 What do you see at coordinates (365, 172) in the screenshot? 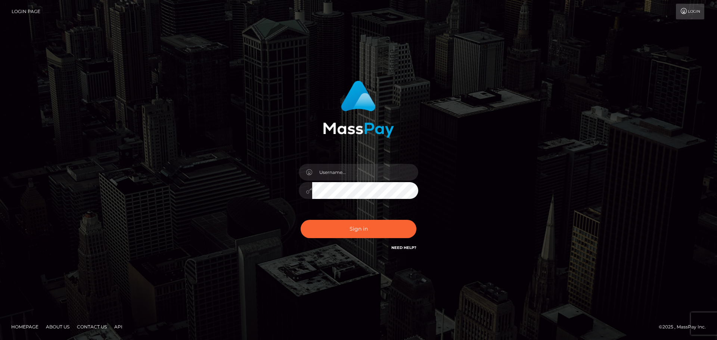
I see `input: Username...` at bounding box center [365, 172].